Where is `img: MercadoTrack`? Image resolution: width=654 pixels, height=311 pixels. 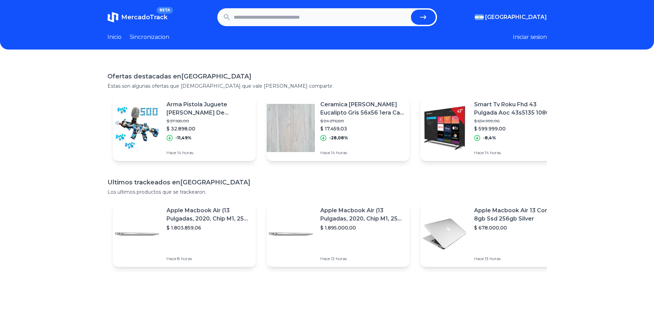
img: MercadoTrack is located at coordinates (113, 17).